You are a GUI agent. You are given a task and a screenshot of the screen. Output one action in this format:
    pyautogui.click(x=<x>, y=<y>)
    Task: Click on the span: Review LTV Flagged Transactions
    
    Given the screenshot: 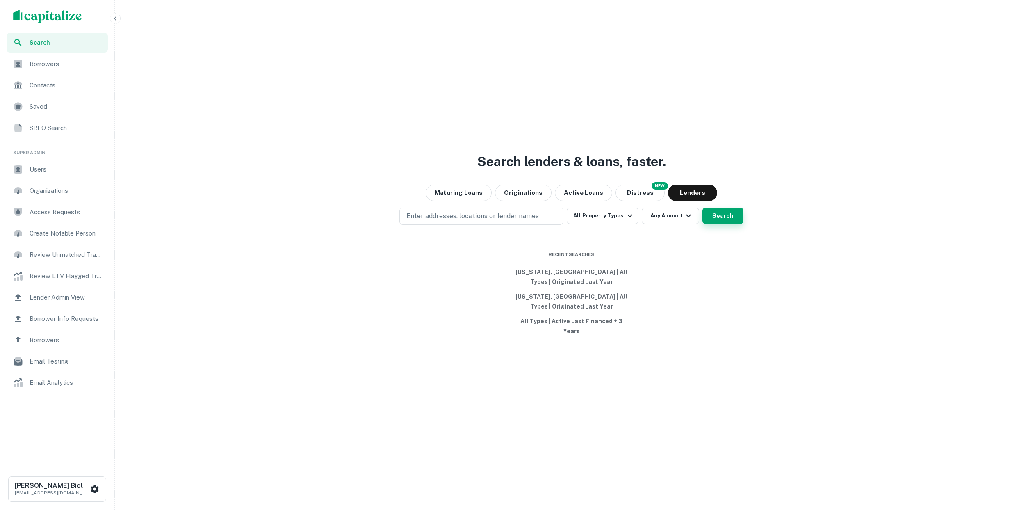 What is the action you would take?
    pyautogui.click(x=66, y=276)
    